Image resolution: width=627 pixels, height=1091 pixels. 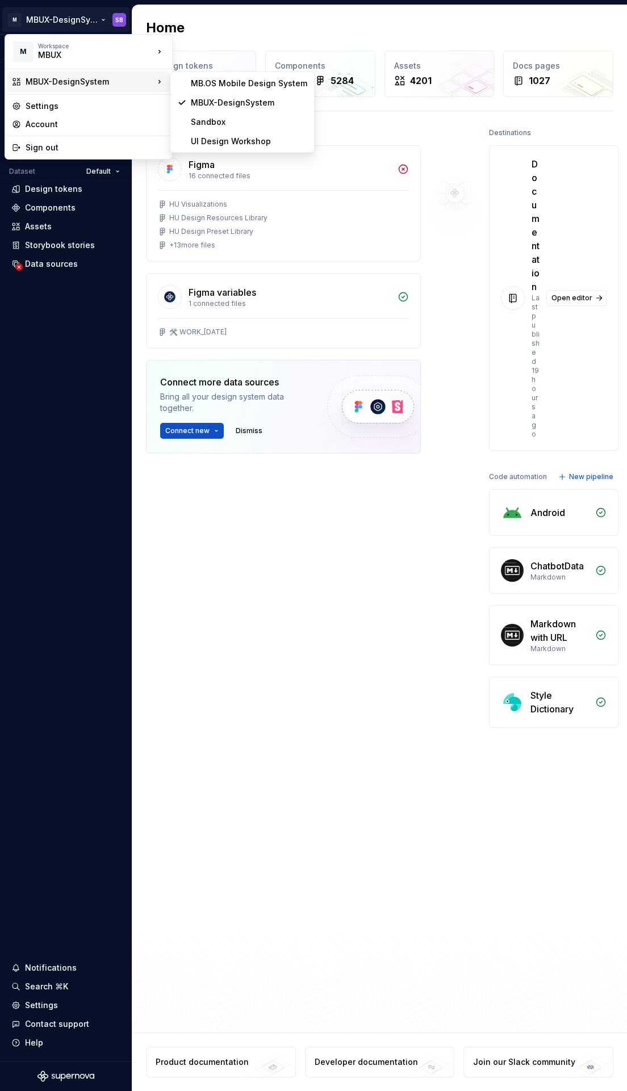 What do you see at coordinates (23, 52) in the screenshot?
I see `div: M` at bounding box center [23, 52].